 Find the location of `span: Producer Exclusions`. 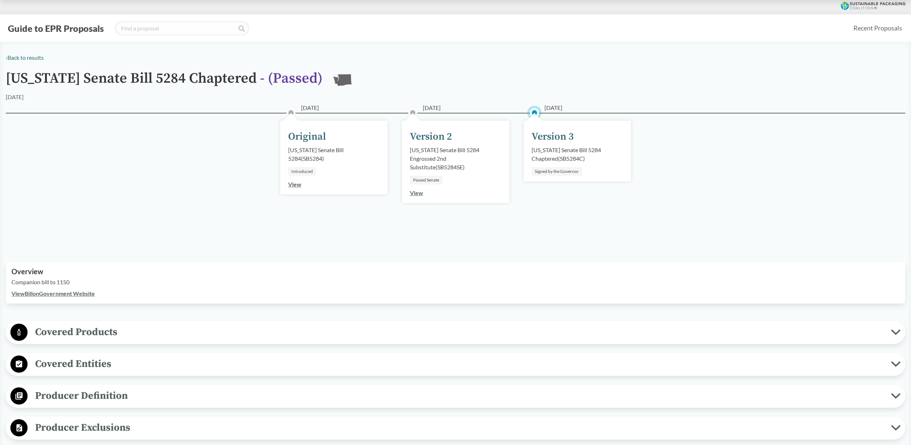

span: Producer Exclusions is located at coordinates (459, 427).